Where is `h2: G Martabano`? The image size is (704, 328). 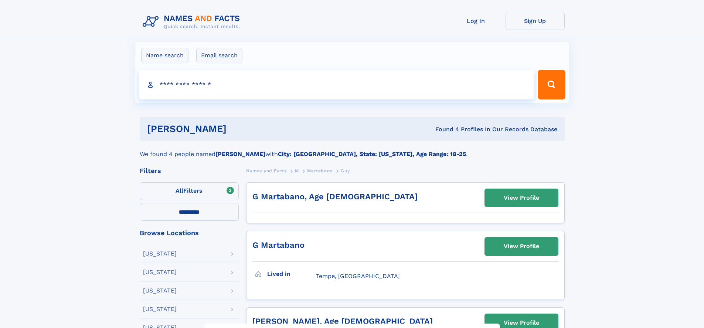 h2: G Martabano is located at coordinates (278, 245).